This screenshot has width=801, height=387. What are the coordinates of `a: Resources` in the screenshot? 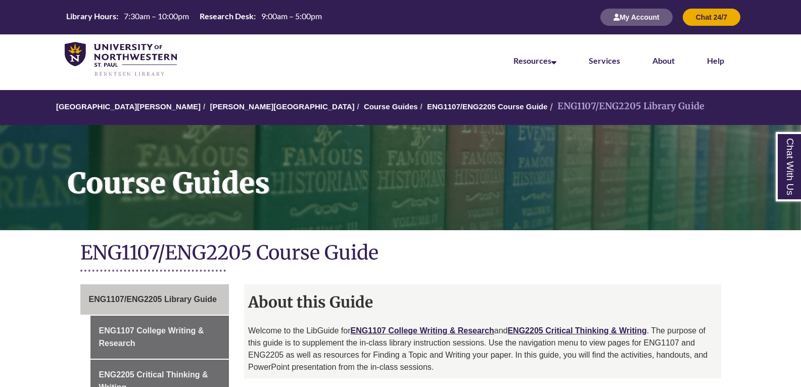 It's located at (535, 60).